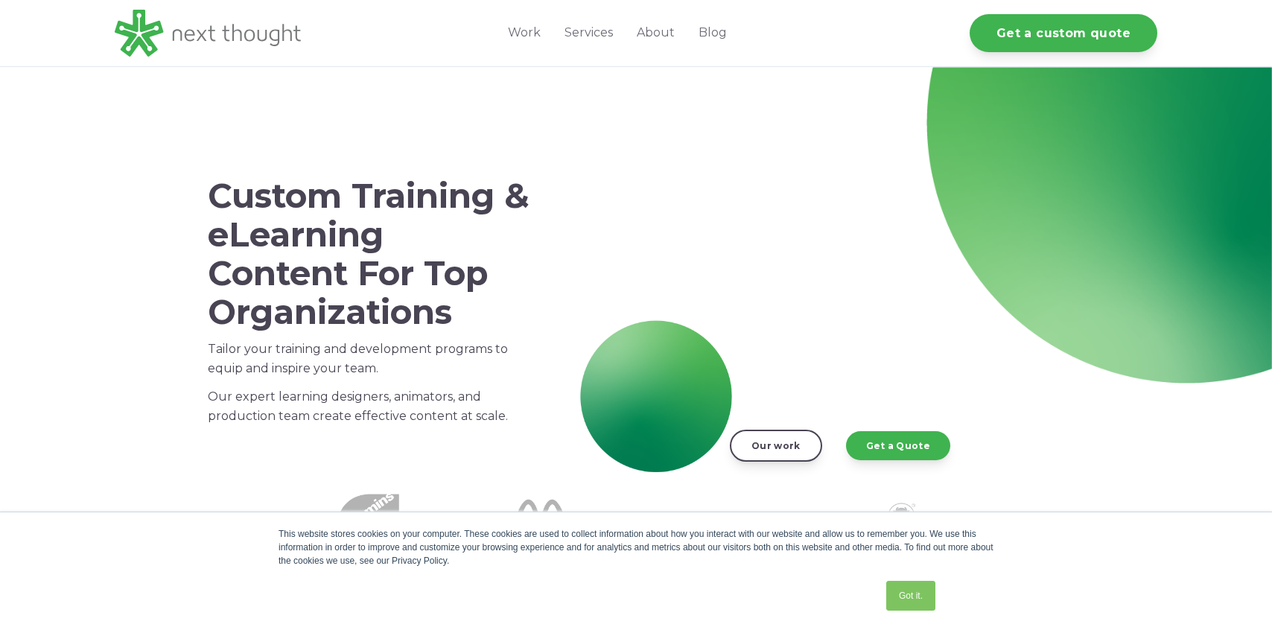  Describe the element at coordinates (369, 407) in the screenshot. I see `p: Our expert learning designers, animators, and production team create effective content at scale.` at that location.